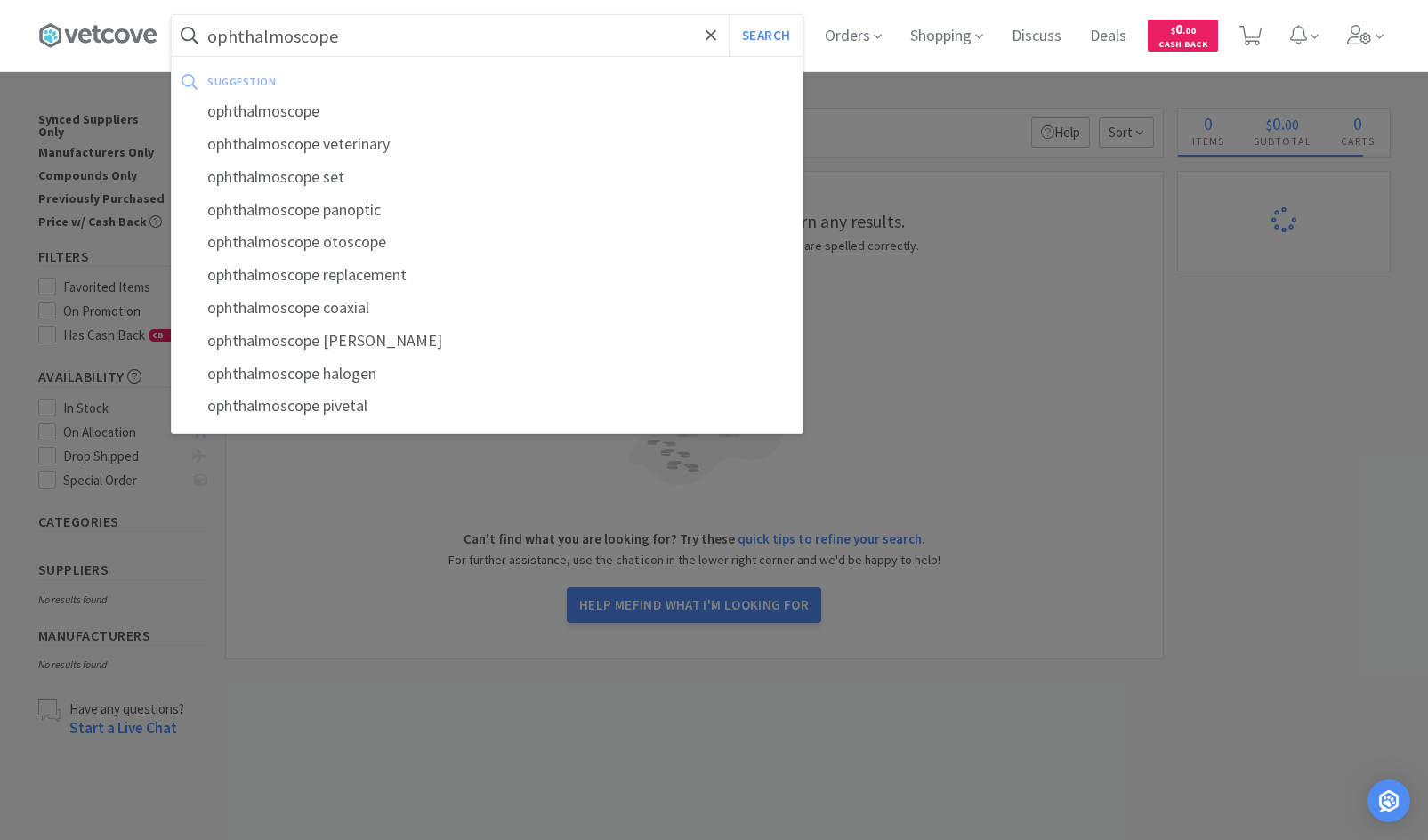  Describe the element at coordinates (487, 374) in the screenshot. I see `div: ophthalmoscope halogen` at that location.